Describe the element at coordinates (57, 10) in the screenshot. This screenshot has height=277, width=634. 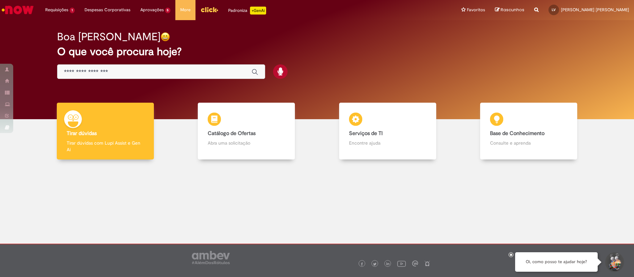
I see `span: Requisições` at that location.